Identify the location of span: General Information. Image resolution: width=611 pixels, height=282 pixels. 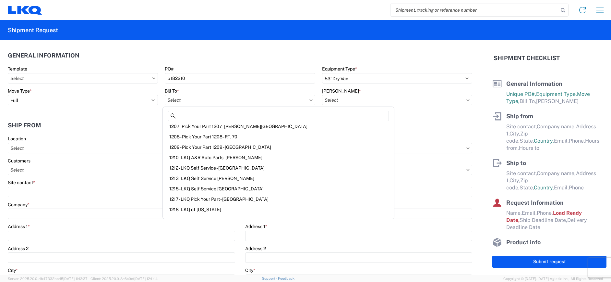
(534, 83).